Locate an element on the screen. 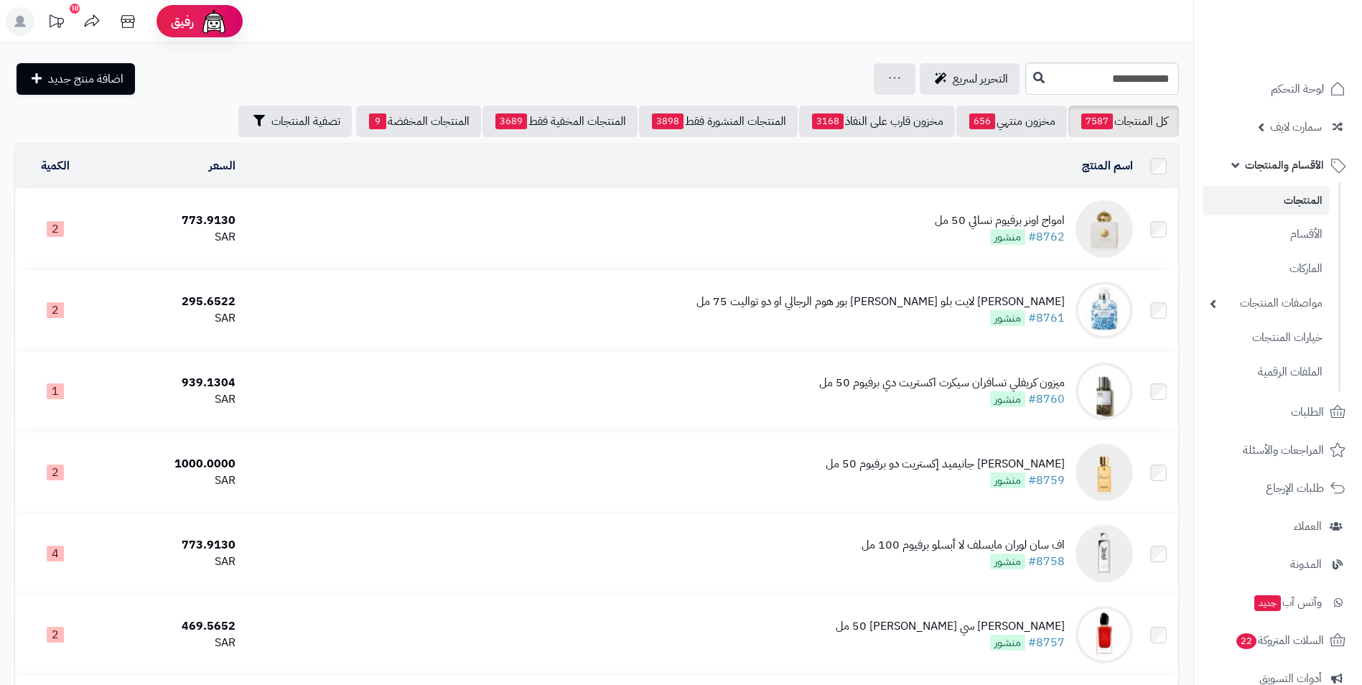 The height and width of the screenshot is (685, 1362). span: الطلبات is located at coordinates (1308, 412).